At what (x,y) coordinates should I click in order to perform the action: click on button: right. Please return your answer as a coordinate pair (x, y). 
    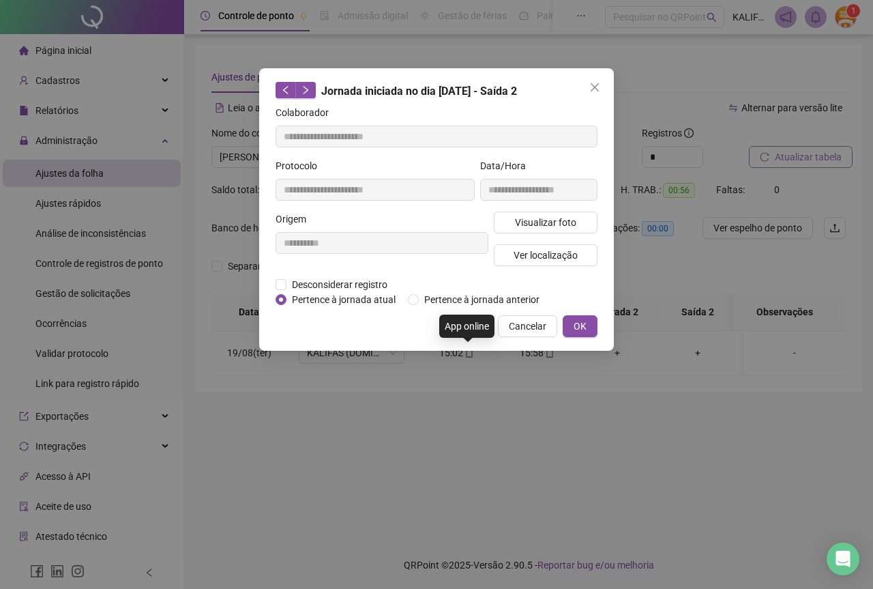
    Looking at the image, I should click on (306, 90).